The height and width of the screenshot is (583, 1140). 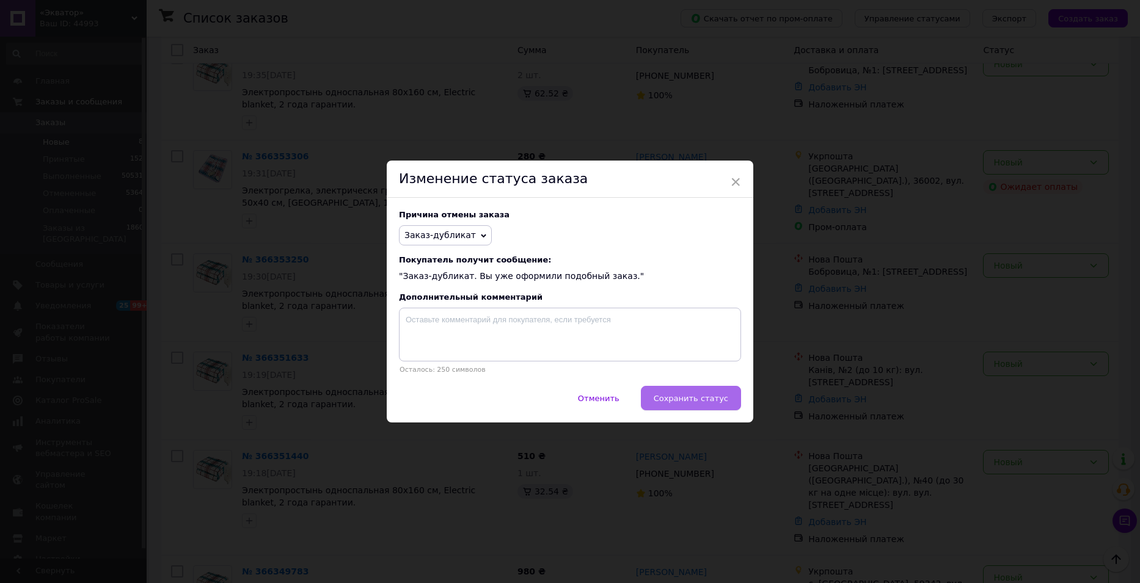 I want to click on span: Отменить, so click(x=599, y=398).